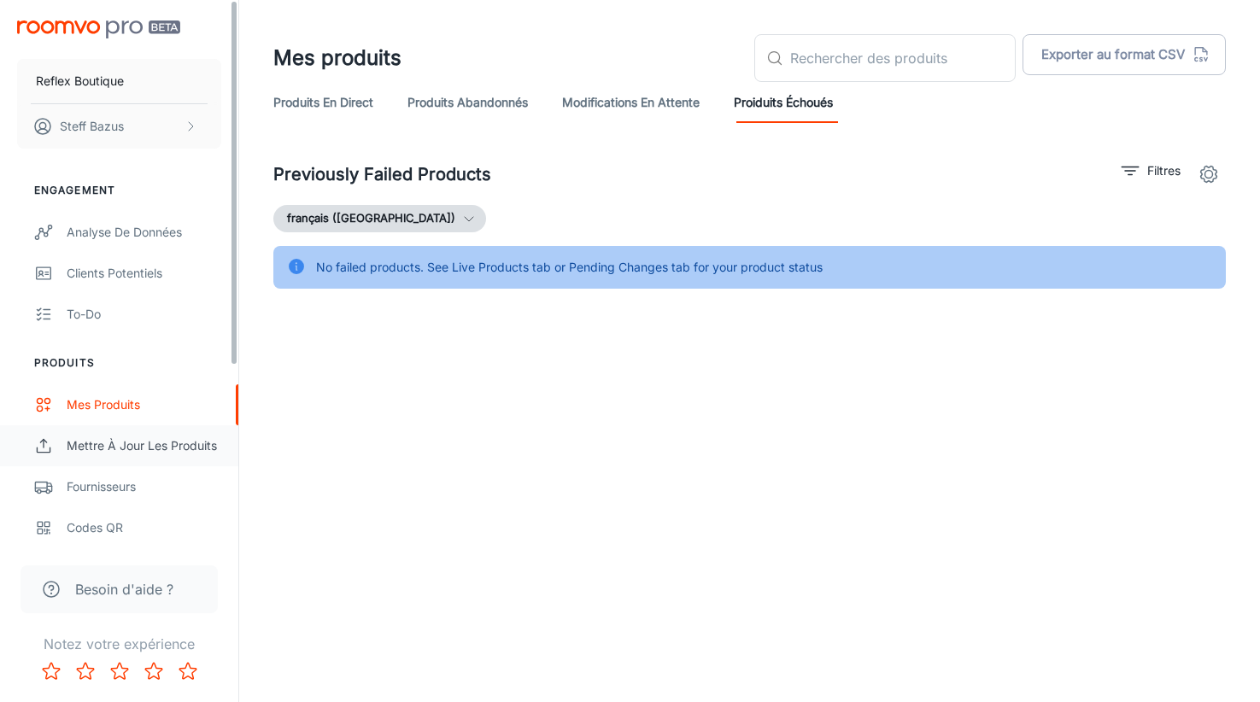 This screenshot has height=702, width=1260. I want to click on button: settings, so click(1208, 174).